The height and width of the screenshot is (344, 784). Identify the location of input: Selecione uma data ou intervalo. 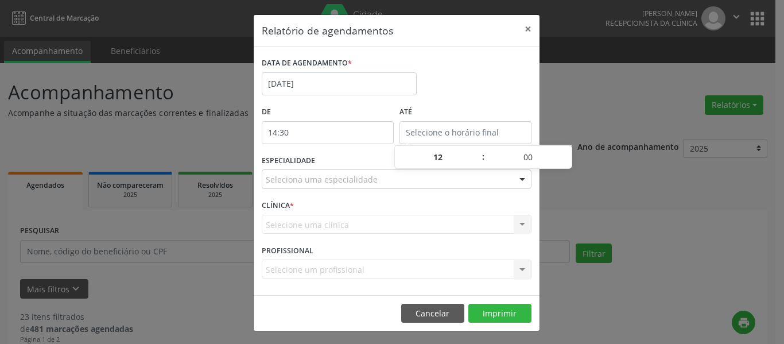
(339, 84).